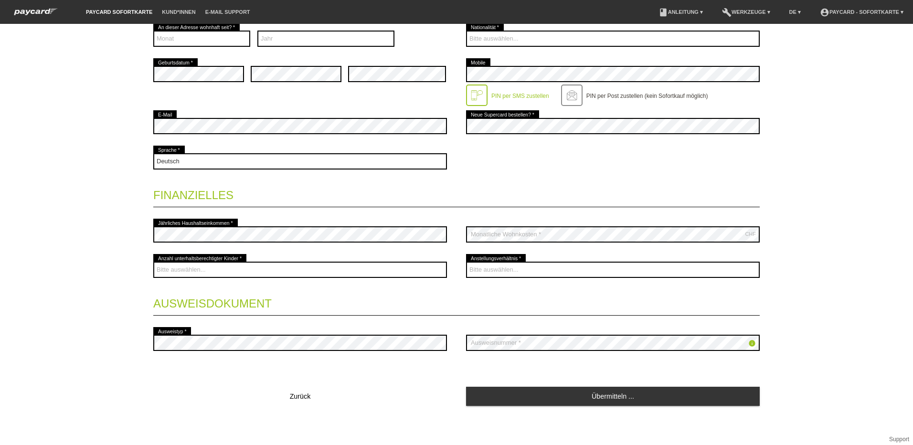 Image resolution: width=913 pixels, height=445 pixels. I want to click on a: account_circlepaycard - Sofortkarte ▾, so click(861, 12).